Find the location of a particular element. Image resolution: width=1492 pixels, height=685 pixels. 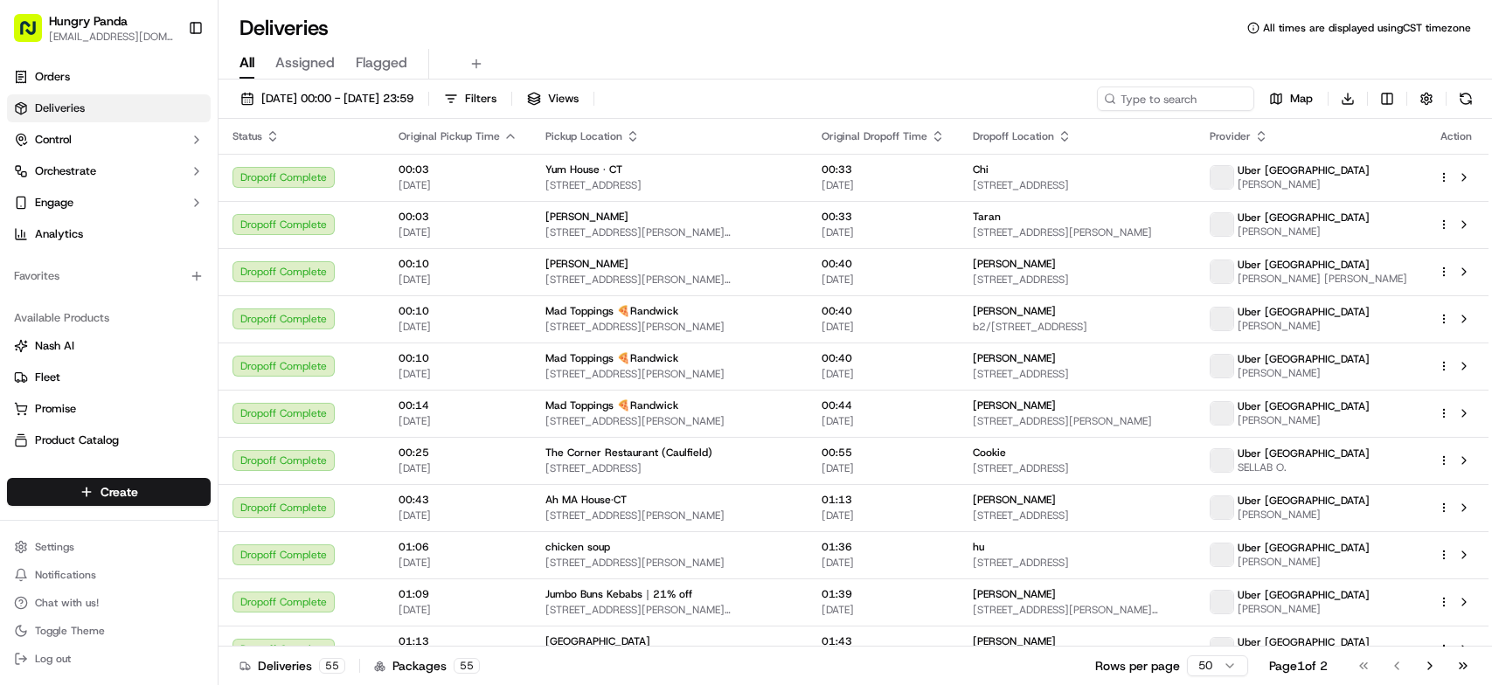

span: All times are displayed using CST timezone is located at coordinates (1367, 28).